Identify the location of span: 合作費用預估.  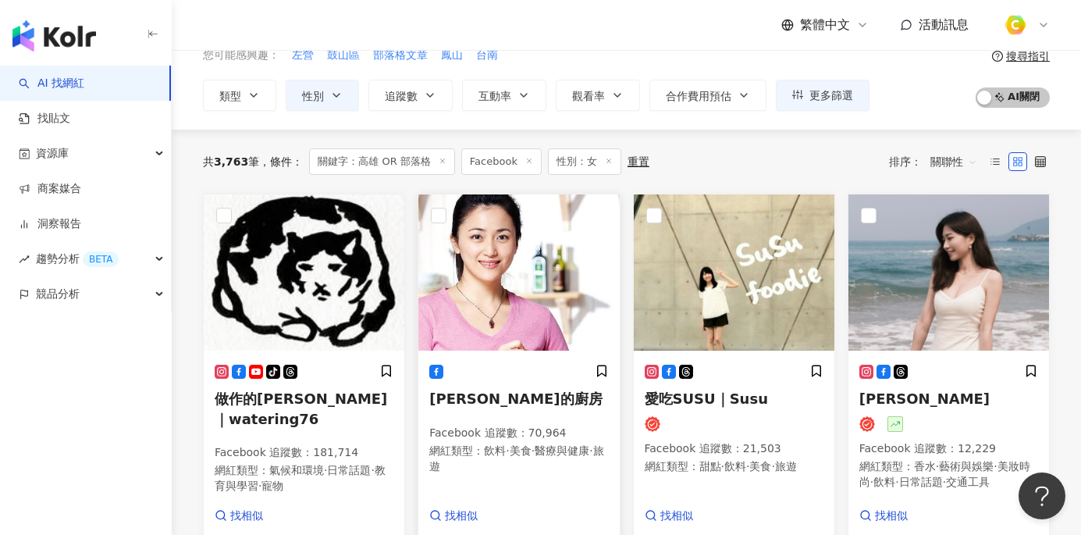
(699, 96).